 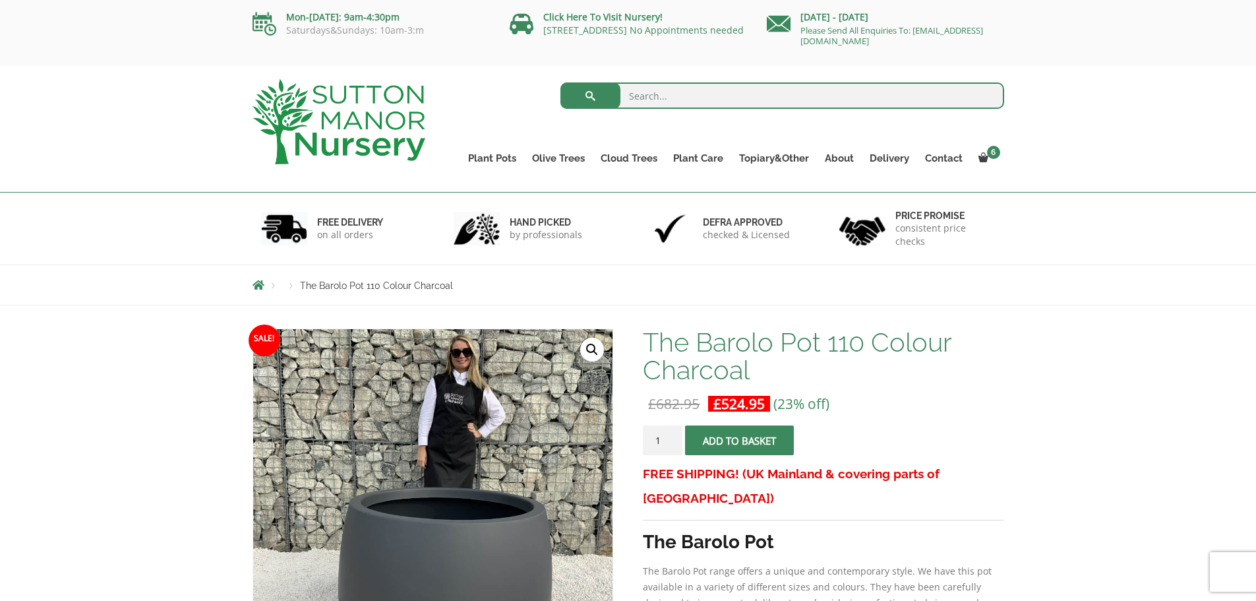 I want to click on a: About, so click(x=839, y=158).